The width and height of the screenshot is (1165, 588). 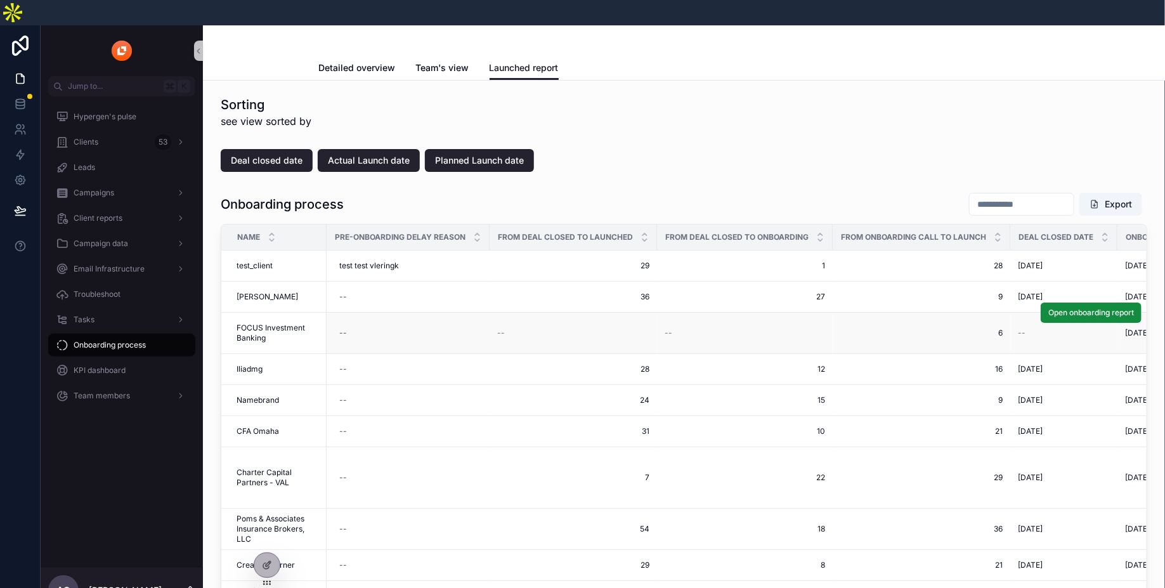 What do you see at coordinates (408, 266) in the screenshot?
I see `a: test test vleringk` at bounding box center [408, 266].